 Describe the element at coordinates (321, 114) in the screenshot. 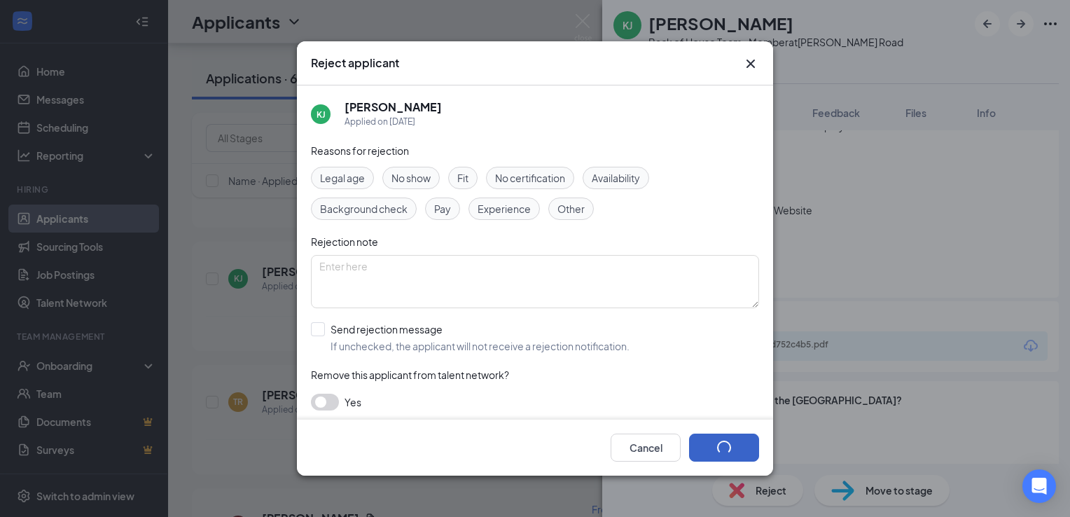

I see `div: KJ` at that location.